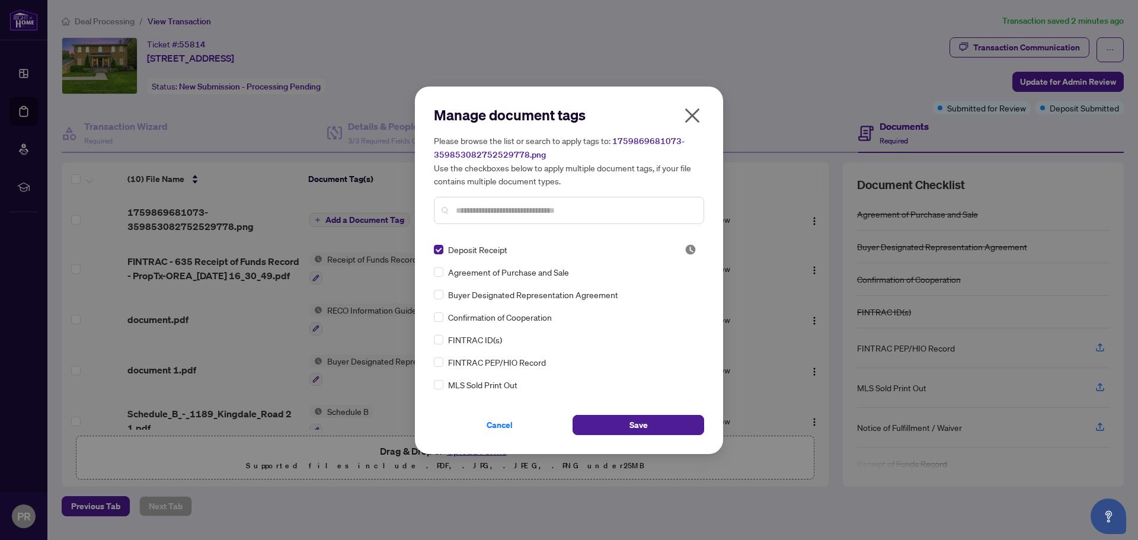 The width and height of the screenshot is (1138, 540). I want to click on span: Buyer Designated Representation Agreement, so click(533, 295).